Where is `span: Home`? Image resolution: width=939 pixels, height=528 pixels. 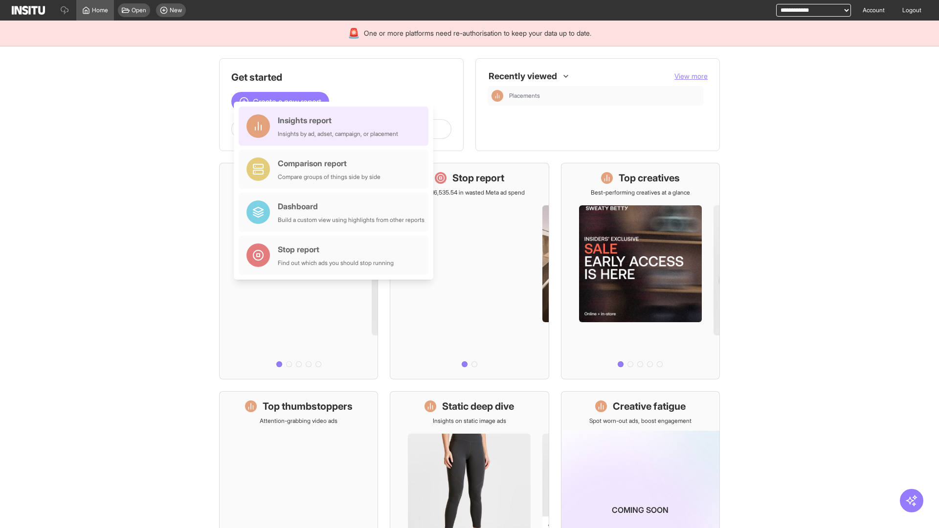 span: Home is located at coordinates (100, 10).